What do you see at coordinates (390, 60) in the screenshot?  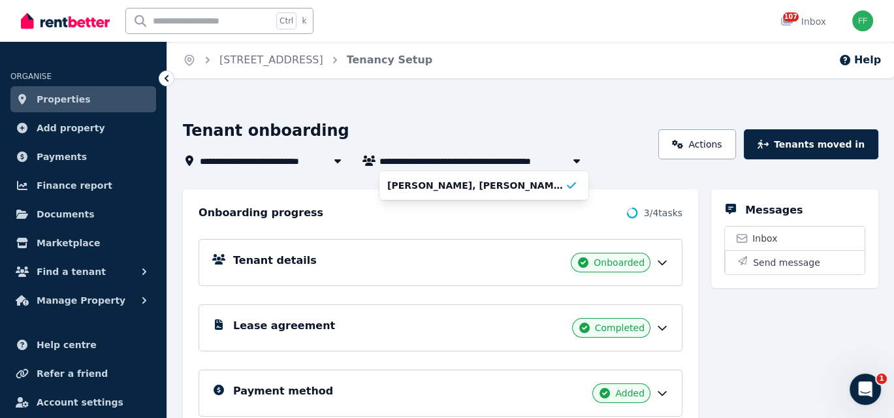 I see `span: Tenancy Setup` at bounding box center [390, 60].